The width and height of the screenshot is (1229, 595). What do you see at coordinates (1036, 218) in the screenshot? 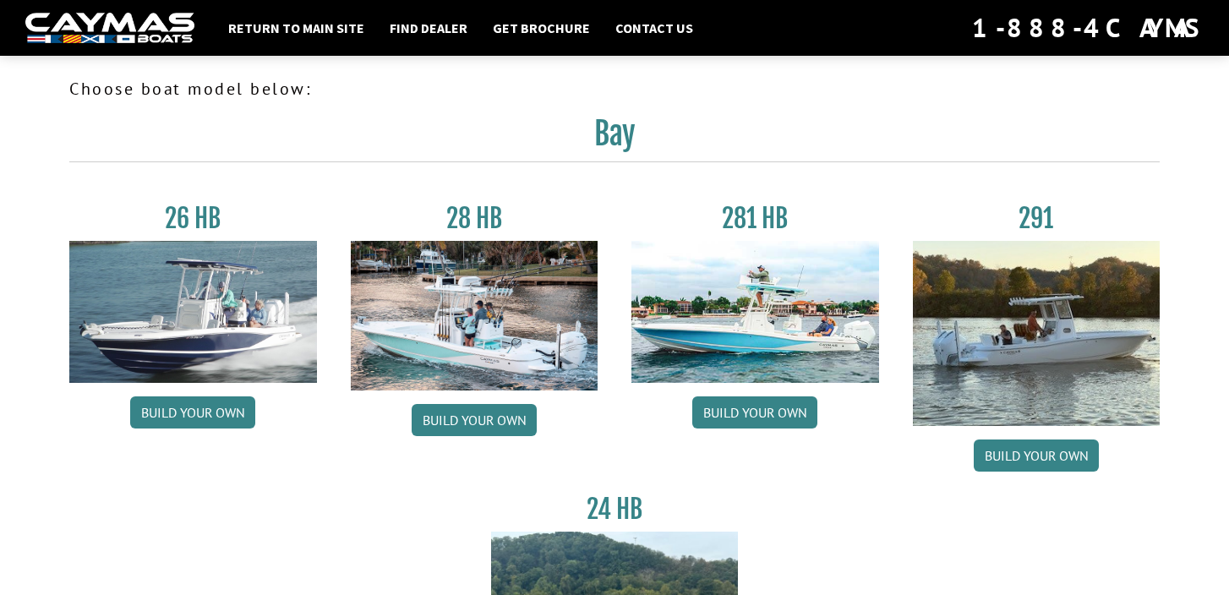
I see `h3: 291` at bounding box center [1036, 218].